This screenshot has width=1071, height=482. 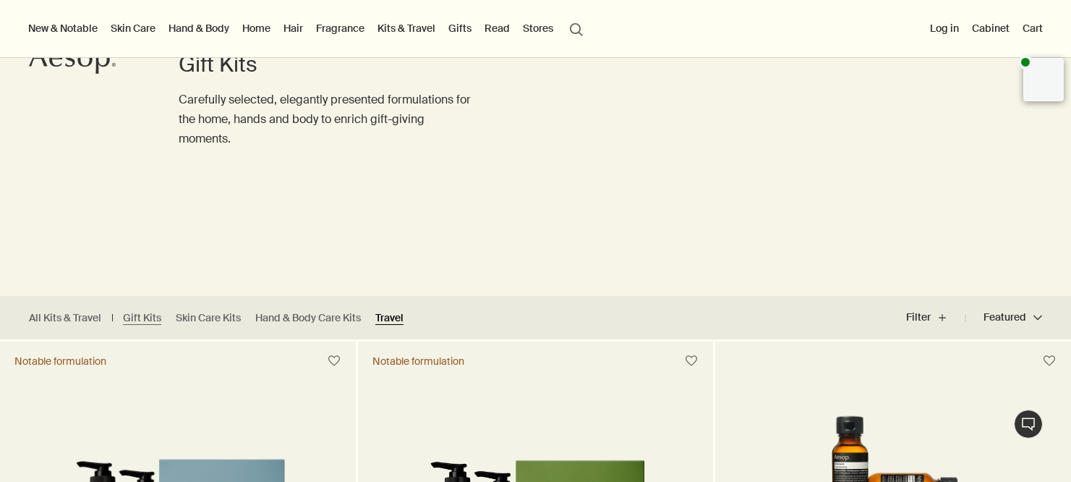 I want to click on a: Hair, so click(x=293, y=28).